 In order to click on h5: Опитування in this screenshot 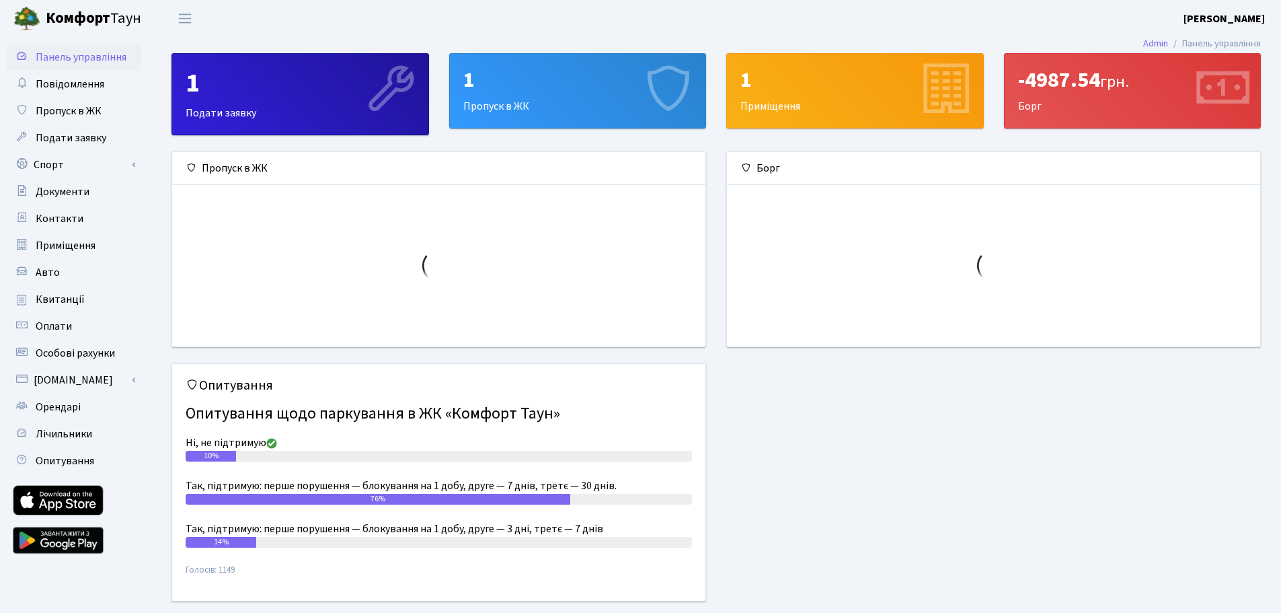, I will do `click(439, 385)`.